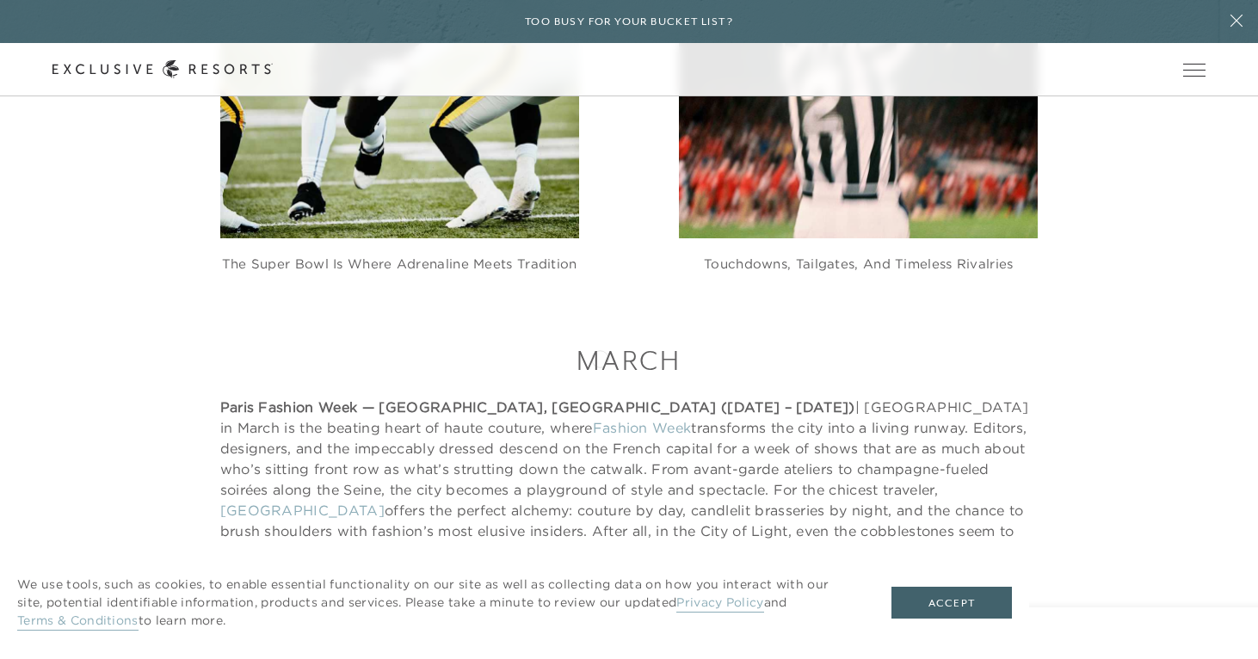 The image size is (1258, 659). I want to click on button: Open navigation, so click(1194, 70).